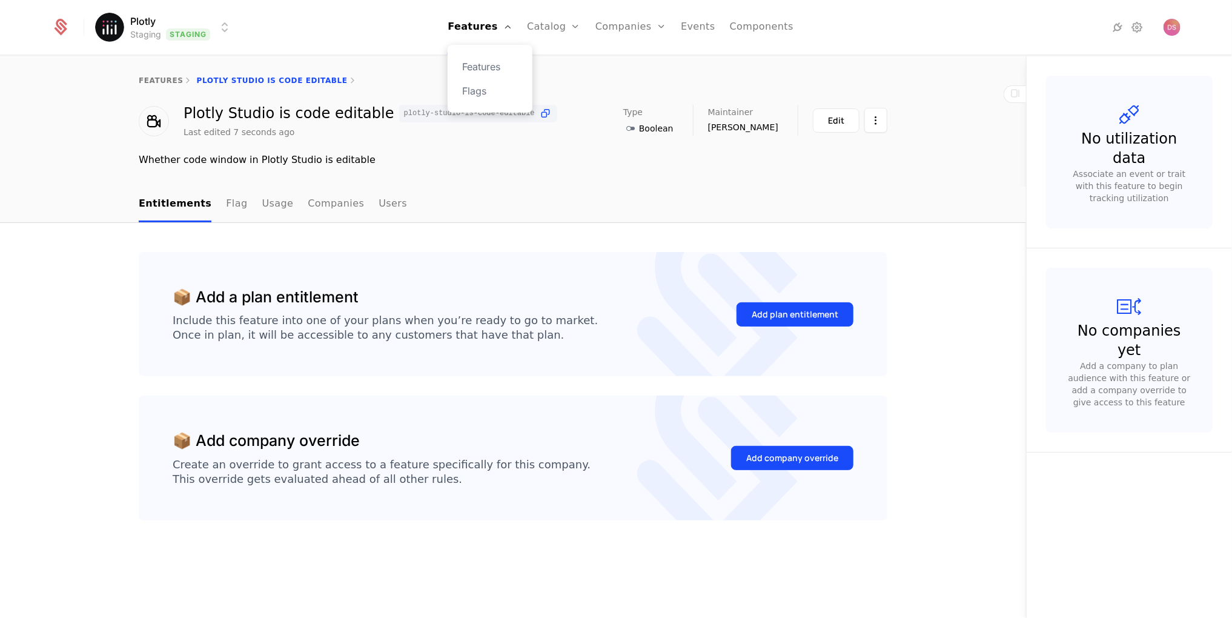 This screenshot has height=618, width=1232. What do you see at coordinates (143, 21) in the screenshot?
I see `span: Plotly` at bounding box center [143, 21].